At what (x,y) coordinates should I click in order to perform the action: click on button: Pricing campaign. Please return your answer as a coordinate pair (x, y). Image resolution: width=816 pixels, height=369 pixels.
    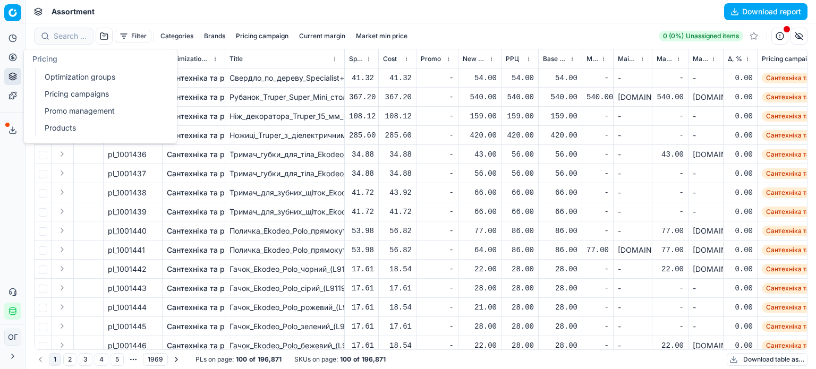
    Looking at the image, I should click on (262, 36).